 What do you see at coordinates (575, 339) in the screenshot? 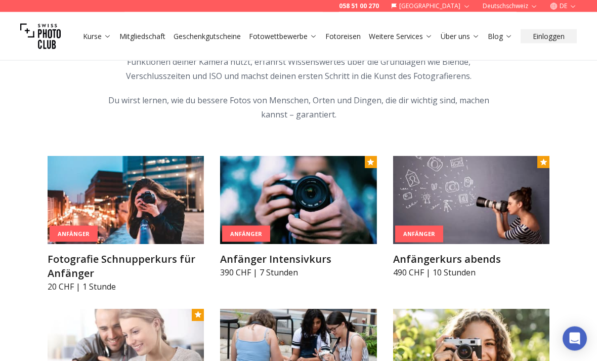
I see `div: Open Intercom Messenger` at bounding box center [575, 339].